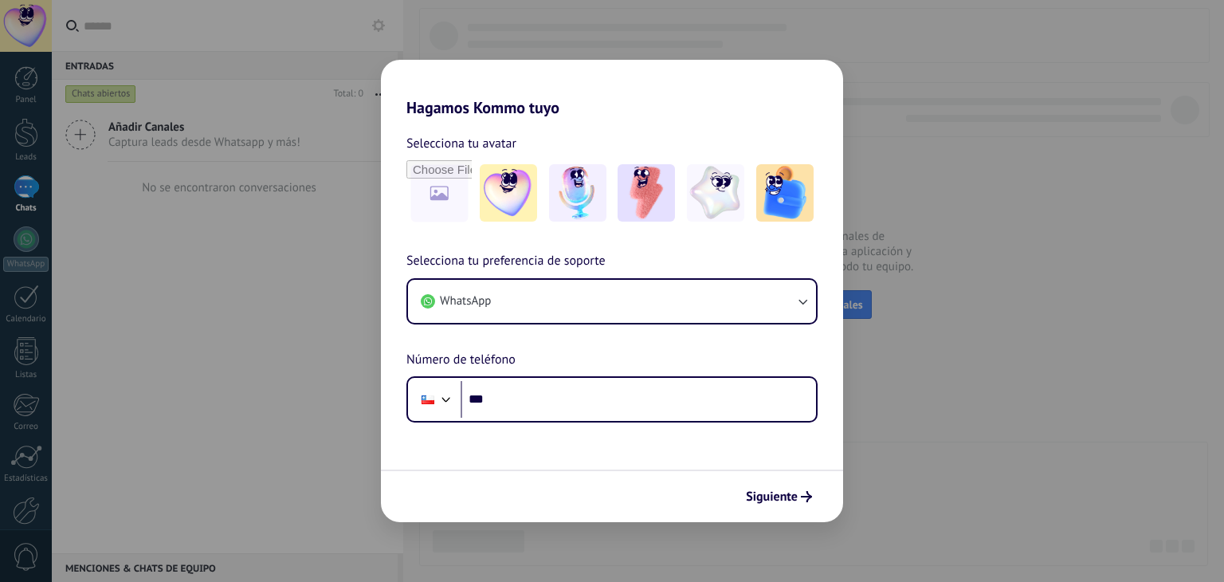 The image size is (1224, 582). Describe the element at coordinates (461, 360) in the screenshot. I see `span: Número de teléfono` at that location.